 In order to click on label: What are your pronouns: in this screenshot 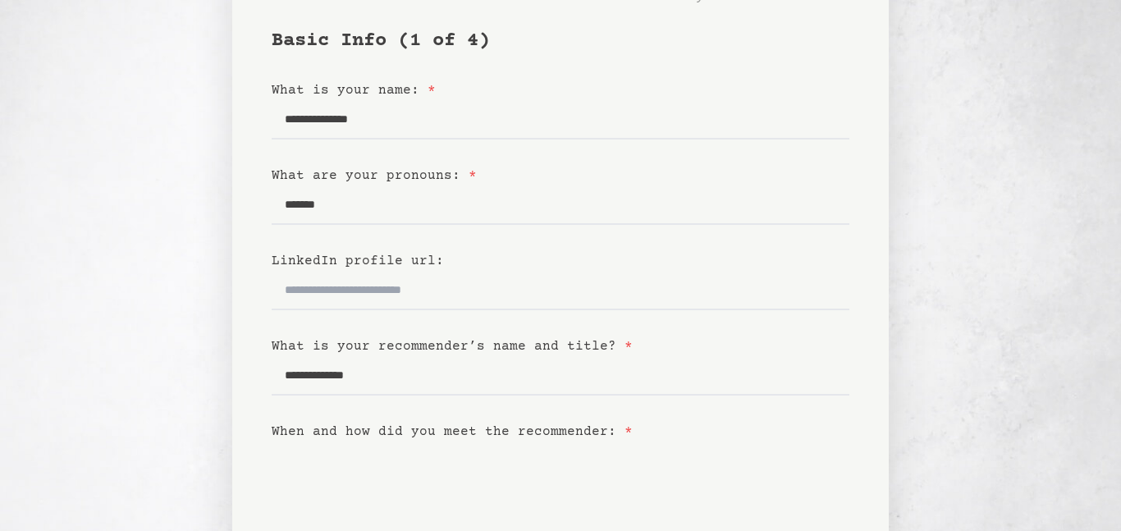, I will do `click(374, 176)`.